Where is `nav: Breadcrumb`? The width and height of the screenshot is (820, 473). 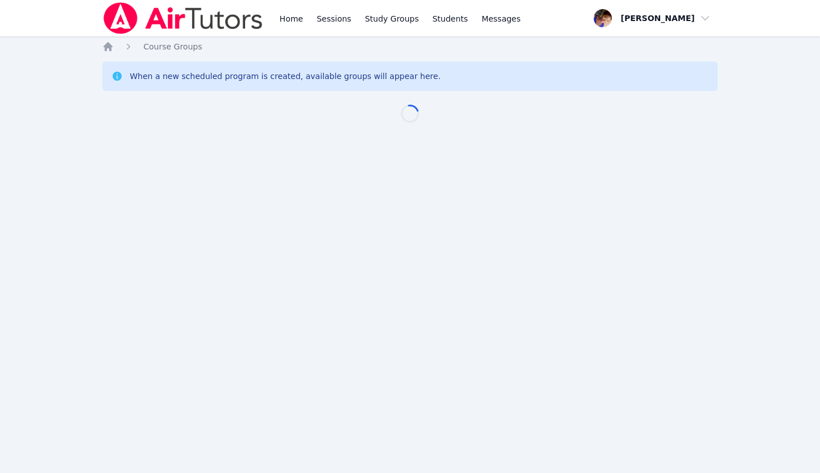 nav: Breadcrumb is located at coordinates (410, 47).